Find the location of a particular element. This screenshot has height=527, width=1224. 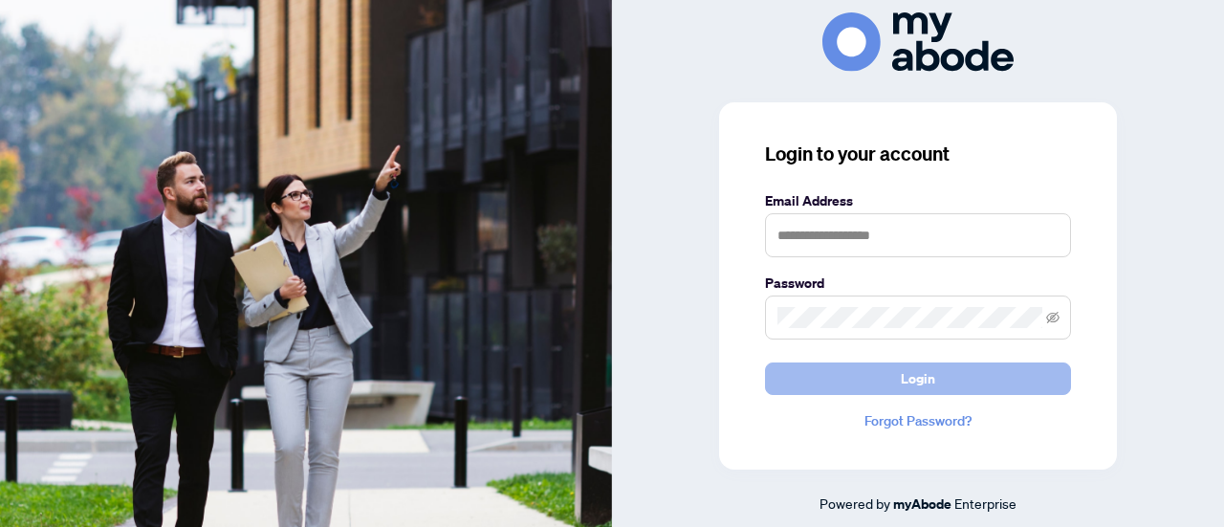

span: eye-invisible is located at coordinates (1053, 318).